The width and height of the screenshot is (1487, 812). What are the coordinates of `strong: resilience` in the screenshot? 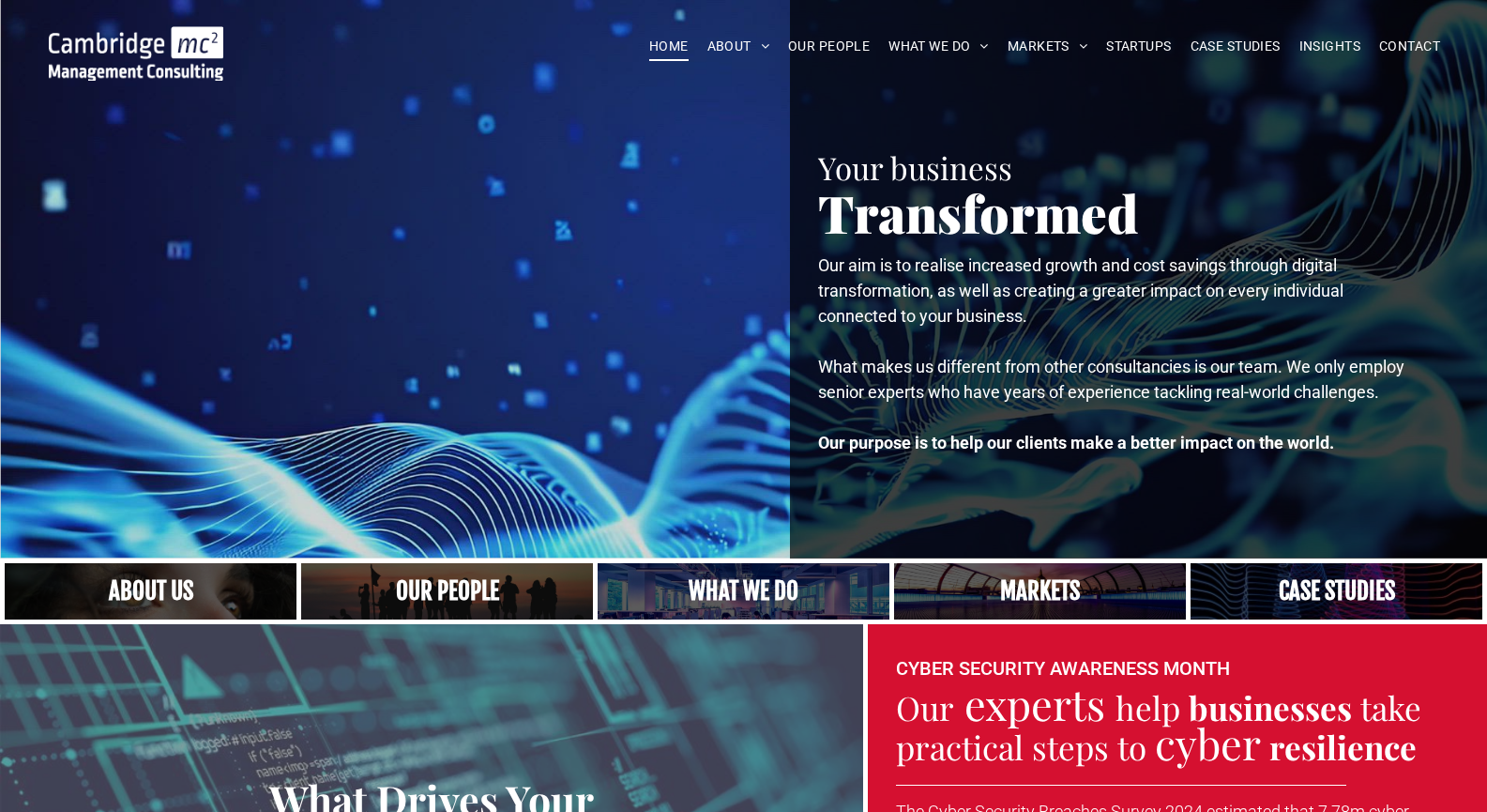 It's located at (1343, 746).